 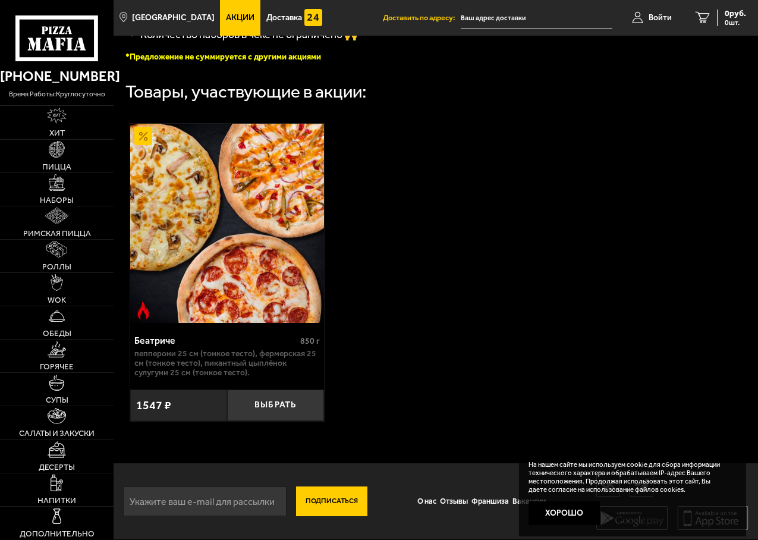 I want to click on span: Наборы, so click(x=57, y=200).